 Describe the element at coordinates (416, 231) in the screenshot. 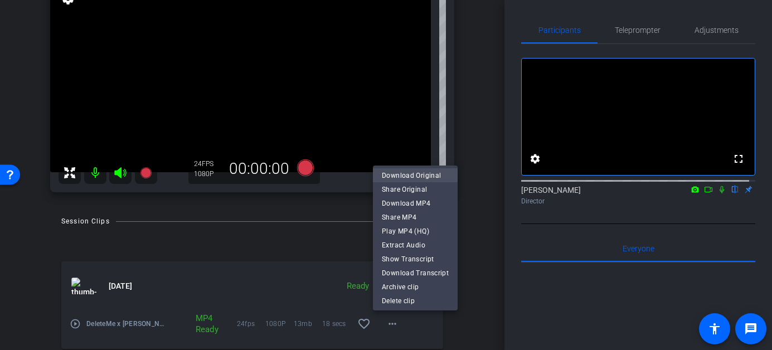

I see `span: Play MP4 (HQ)` at that location.